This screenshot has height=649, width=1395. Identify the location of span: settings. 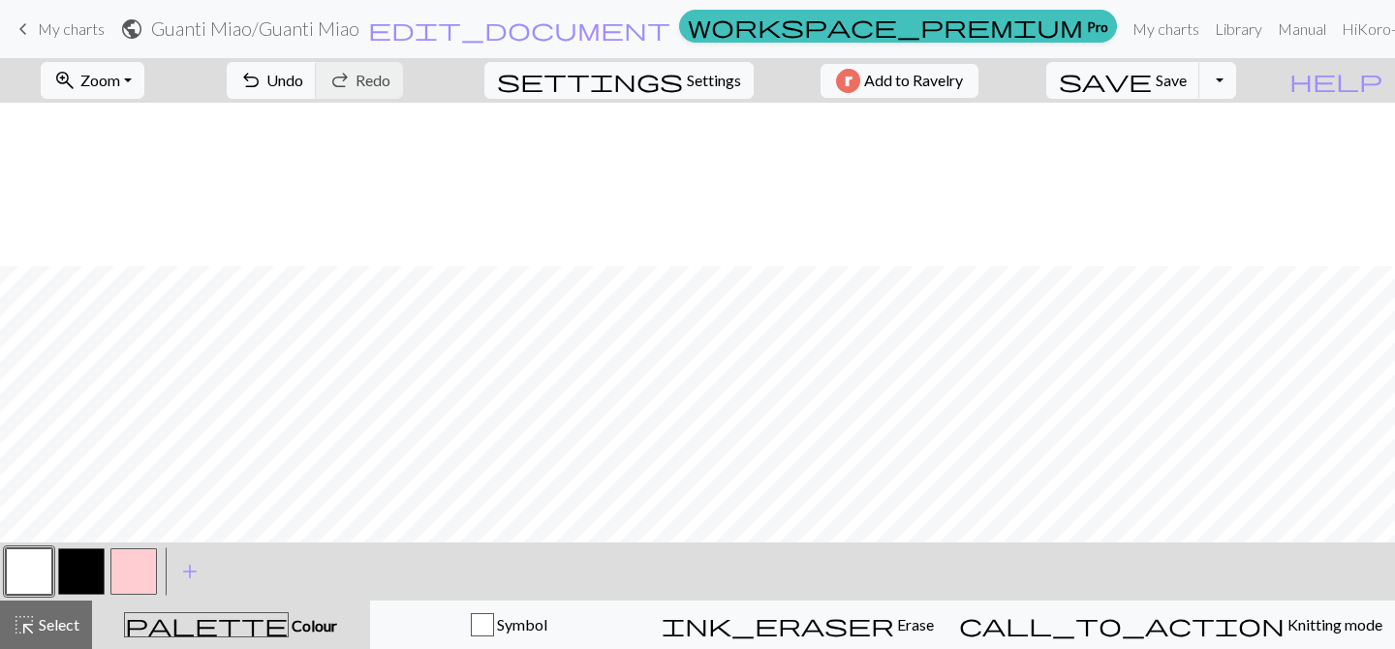
(590, 80).